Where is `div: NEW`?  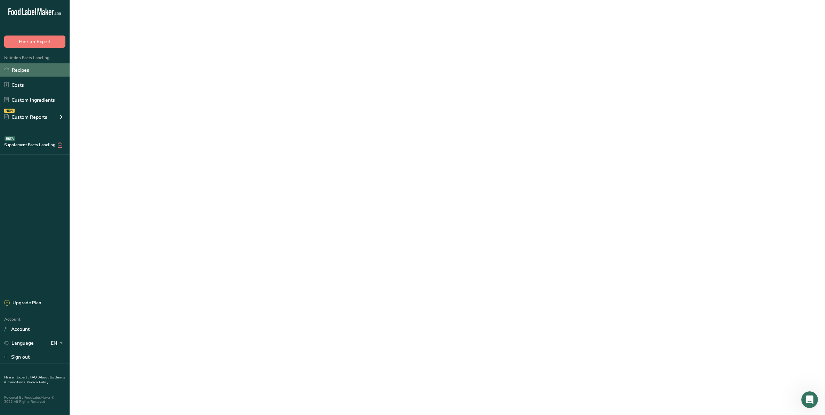 div: NEW is located at coordinates (9, 111).